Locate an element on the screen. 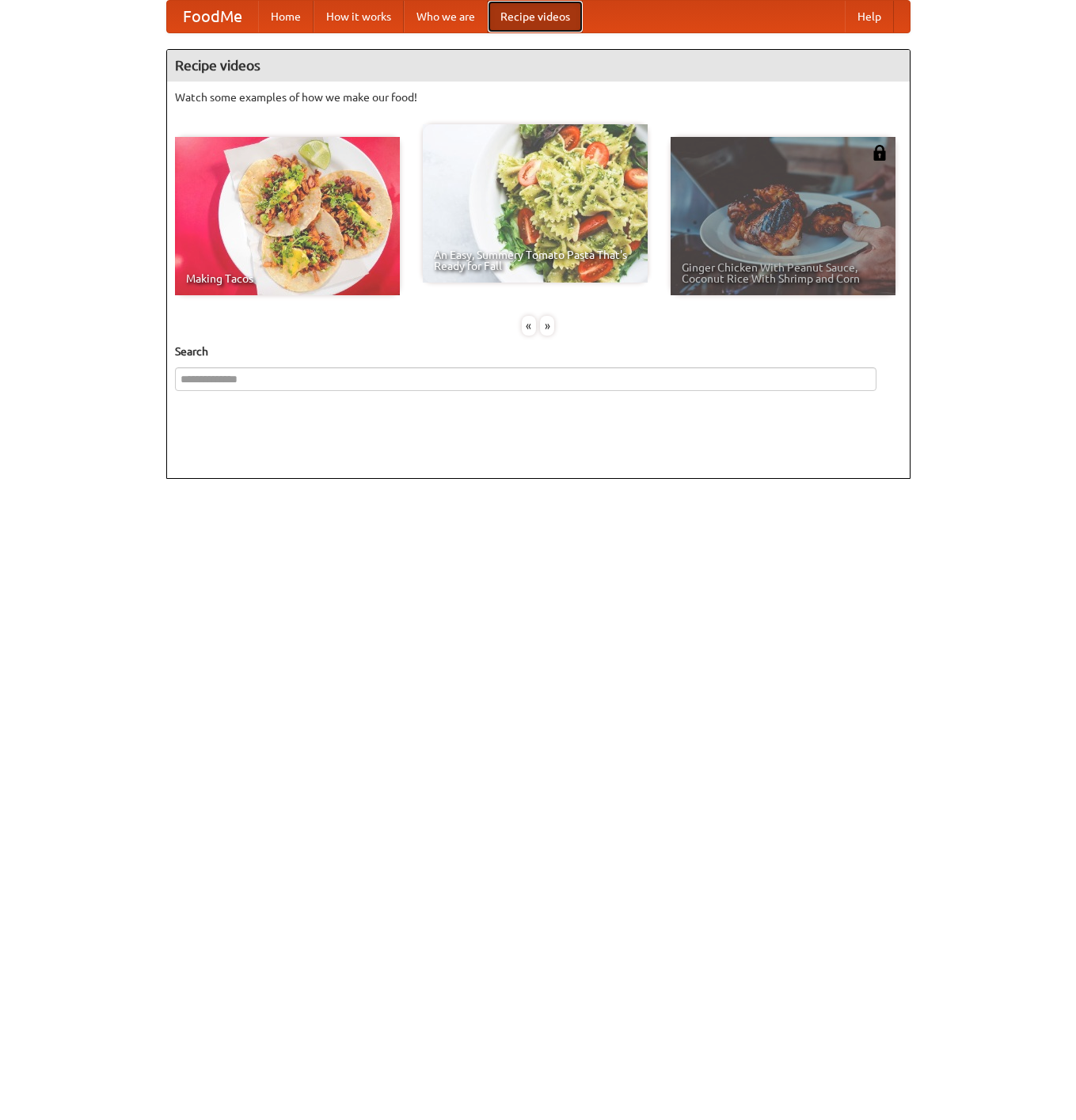  a: An Easy, Summery Tomato Pasta That's Ready for Fall is located at coordinates (535, 204).